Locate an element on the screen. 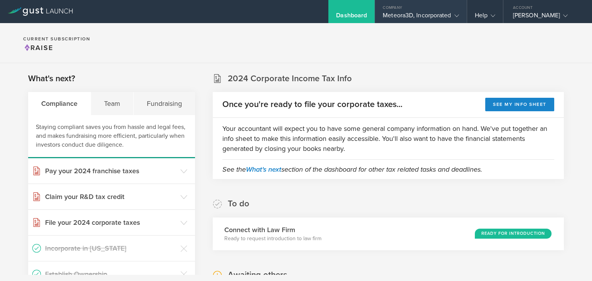 This screenshot has height=281, width=592. h3: Claim your R&D tax credit is located at coordinates (111, 197).